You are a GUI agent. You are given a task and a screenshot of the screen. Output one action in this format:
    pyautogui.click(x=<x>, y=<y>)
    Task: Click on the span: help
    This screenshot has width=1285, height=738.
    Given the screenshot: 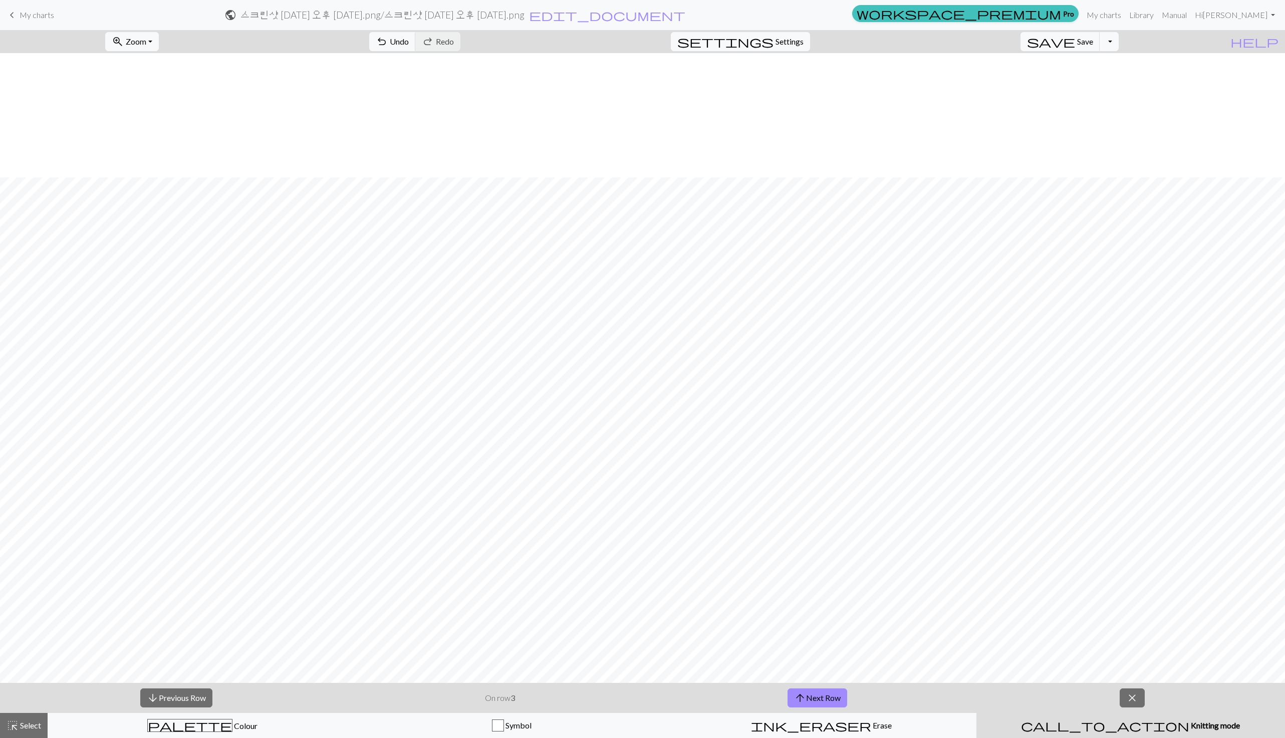 What is the action you would take?
    pyautogui.click(x=1255, y=42)
    